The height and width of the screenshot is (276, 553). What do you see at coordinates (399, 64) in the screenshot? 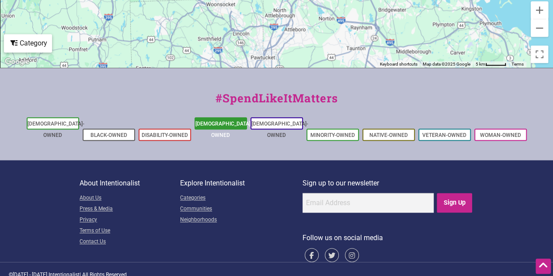
I see `button: Keyboard shortcuts` at bounding box center [399, 64].